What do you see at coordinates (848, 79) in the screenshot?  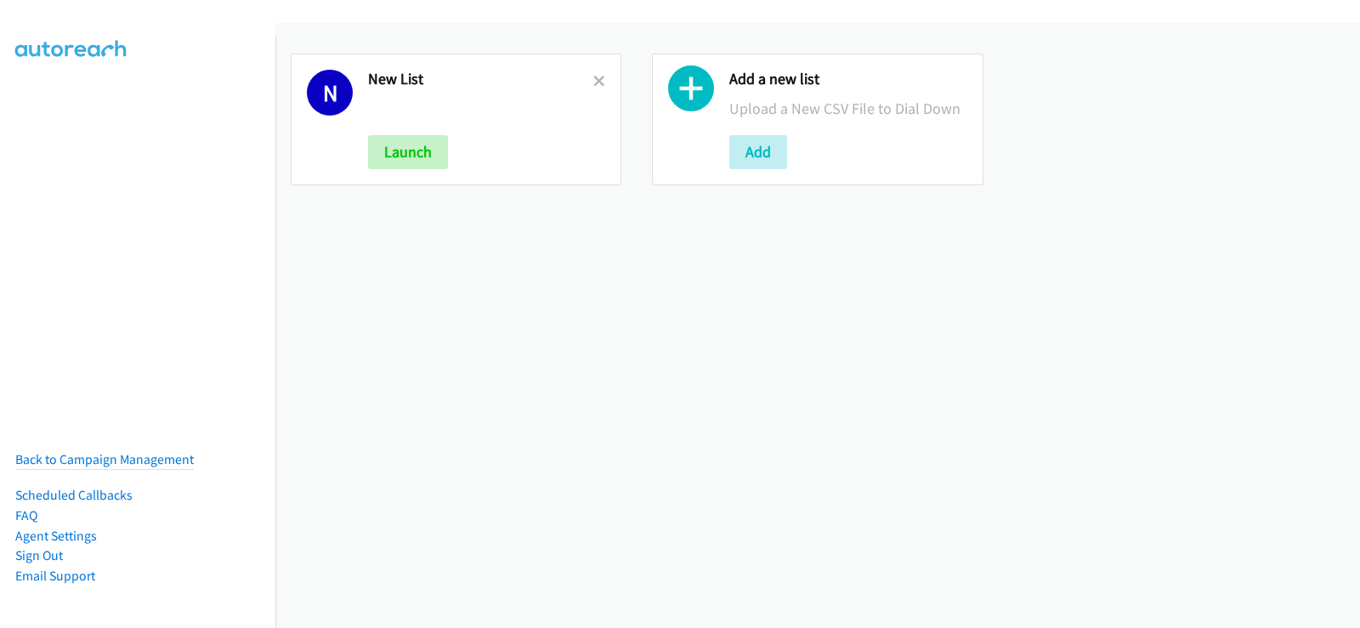 I see `h2: Add a new list` at bounding box center [848, 79].